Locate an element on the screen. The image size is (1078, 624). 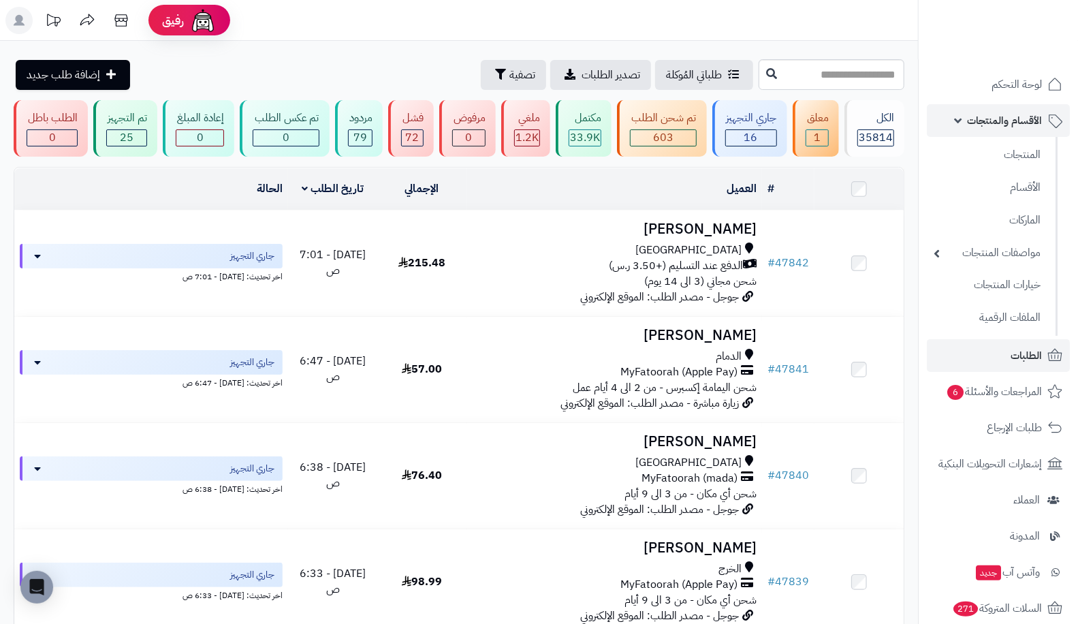
span: 271 is located at coordinates (966, 609).